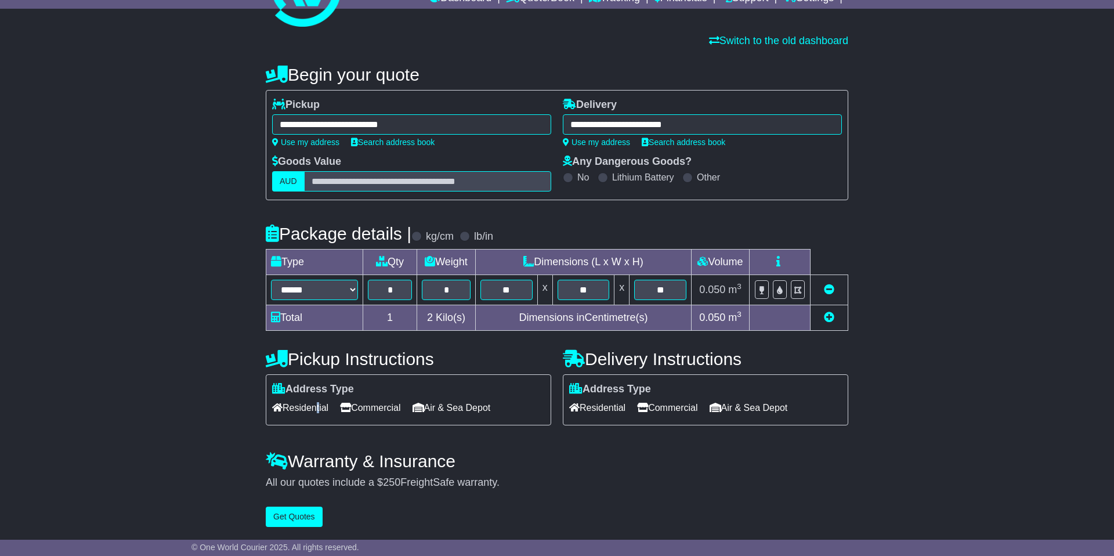 This screenshot has width=1114, height=556. Describe the element at coordinates (829, 290) in the screenshot. I see `a: Remove this item` at that location.